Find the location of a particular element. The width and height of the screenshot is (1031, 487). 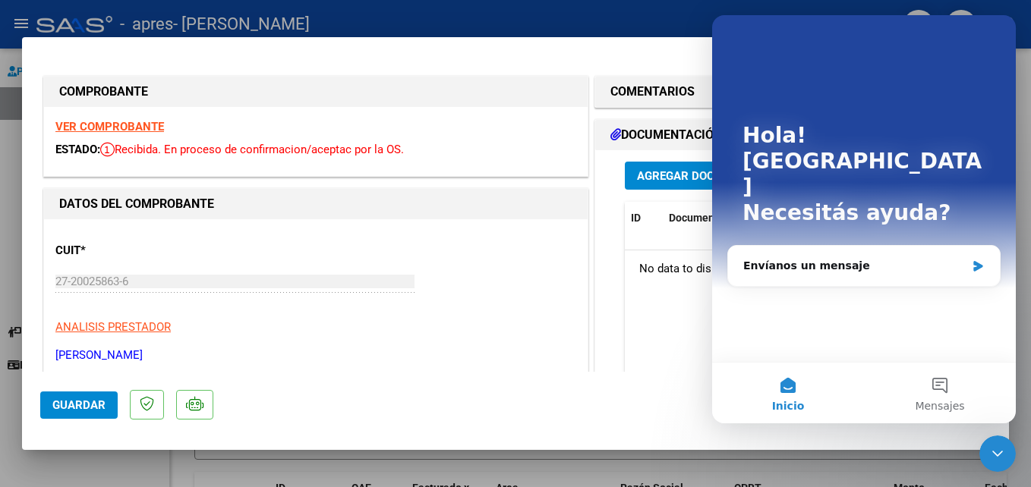

p: CUIT is located at coordinates (134, 250).